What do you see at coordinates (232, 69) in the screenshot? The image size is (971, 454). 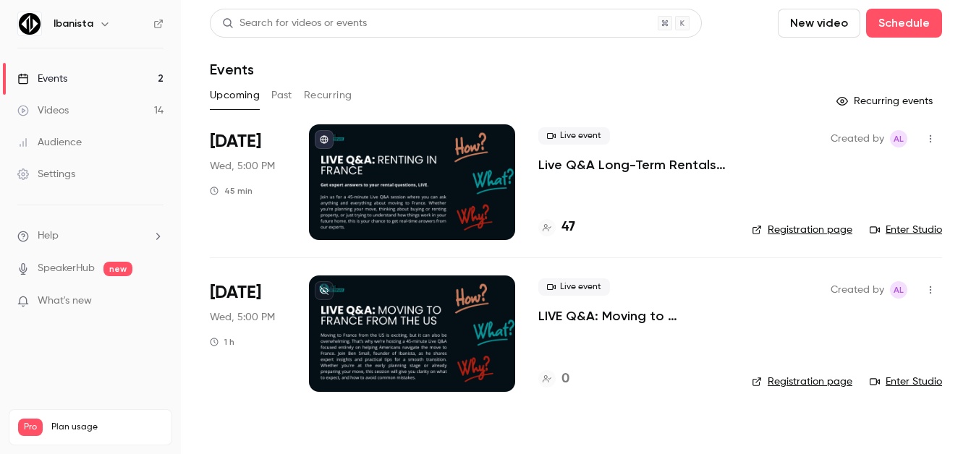 I see `h1: Events` at bounding box center [232, 69].